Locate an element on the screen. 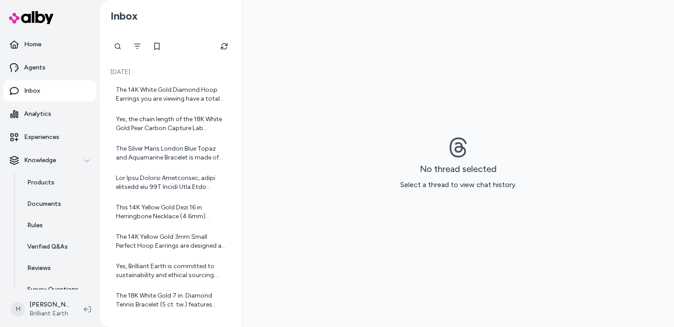 The width and height of the screenshot is (674, 327). a: Yes, Brilliant Earth is committed to sustainability and ethical sourcing. Almost all of the gold ... is located at coordinates (171, 271).